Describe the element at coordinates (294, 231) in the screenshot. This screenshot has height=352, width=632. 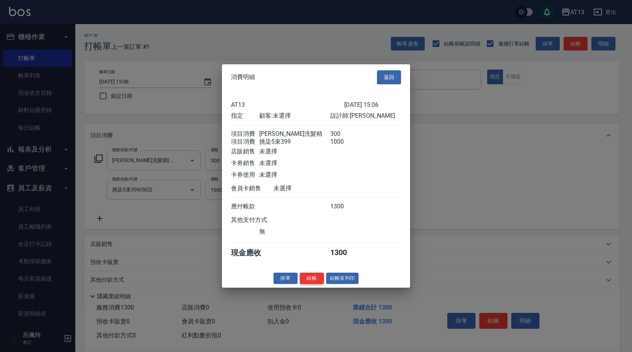
I see `div: 無` at that location.